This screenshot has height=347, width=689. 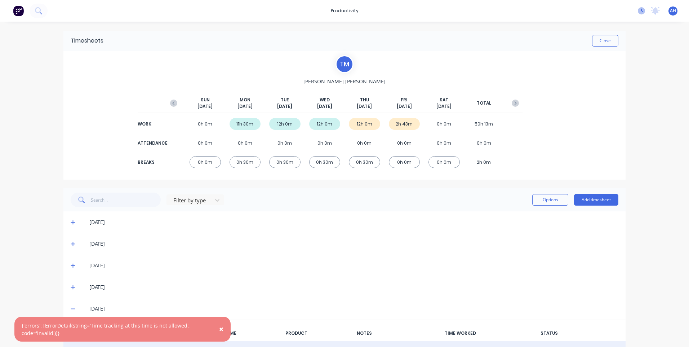 What do you see at coordinates (345, 11) in the screenshot?
I see `div: productivity` at bounding box center [345, 11].